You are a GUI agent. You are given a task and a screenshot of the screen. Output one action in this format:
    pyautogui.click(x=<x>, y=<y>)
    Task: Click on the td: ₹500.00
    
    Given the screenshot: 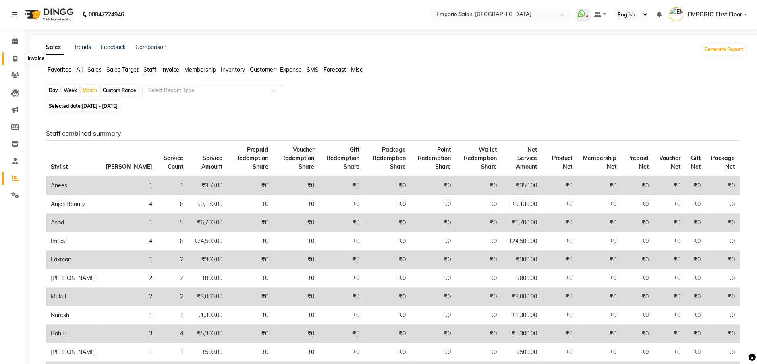 What is the action you would take?
    pyautogui.click(x=521, y=353)
    